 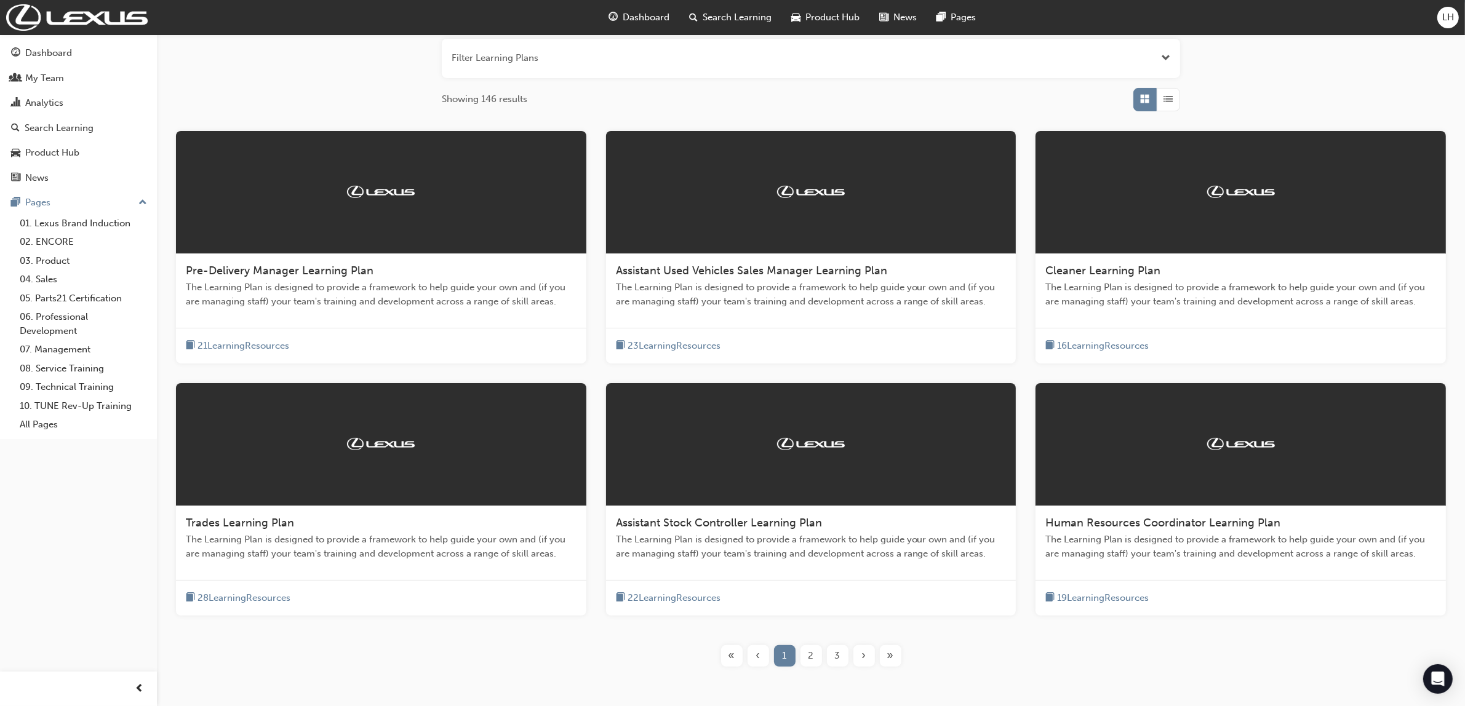 I want to click on a: search-iconSearch Learning, so click(x=731, y=17).